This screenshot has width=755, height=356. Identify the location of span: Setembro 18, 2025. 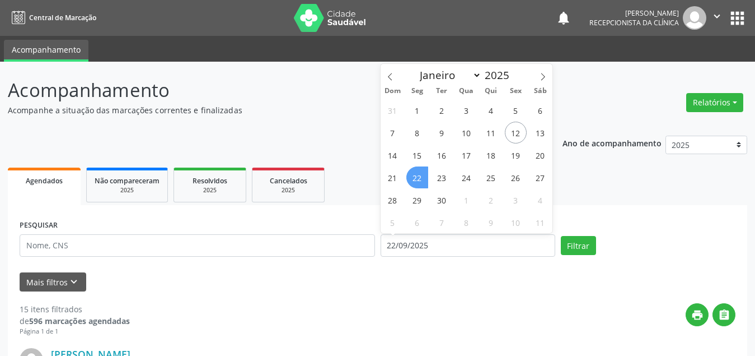
(491, 155).